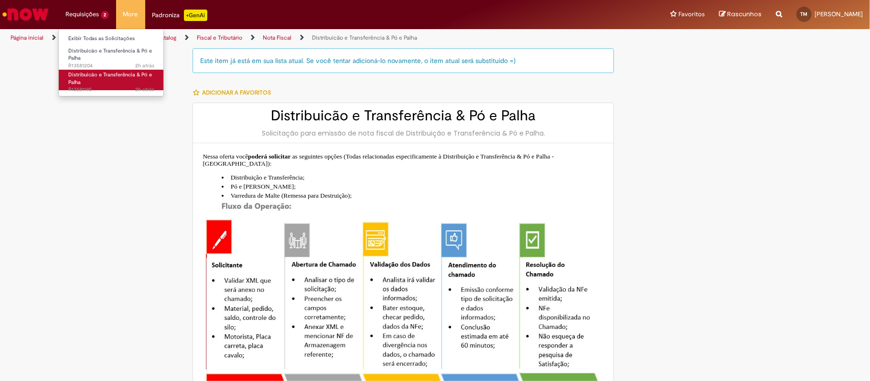  I want to click on li: Distribuição e Transferência;, so click(413, 177).